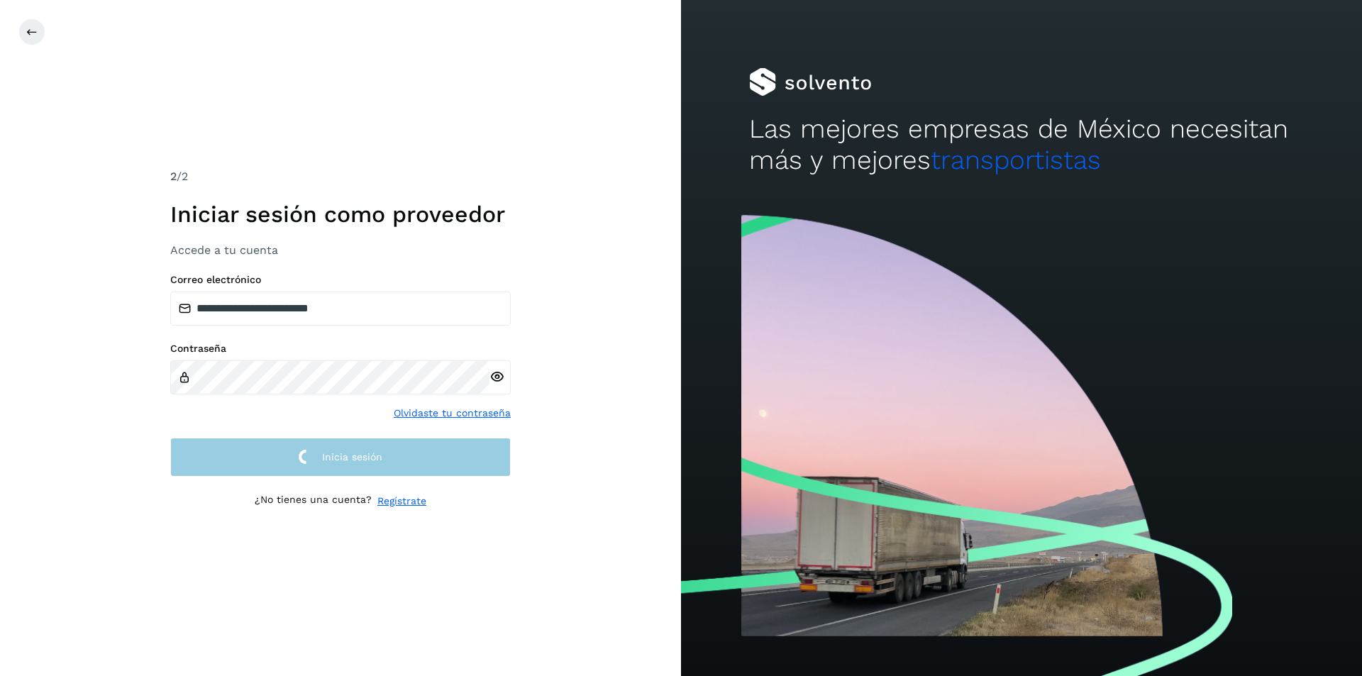 This screenshot has height=676, width=1362. I want to click on div: /2, so click(341, 177).